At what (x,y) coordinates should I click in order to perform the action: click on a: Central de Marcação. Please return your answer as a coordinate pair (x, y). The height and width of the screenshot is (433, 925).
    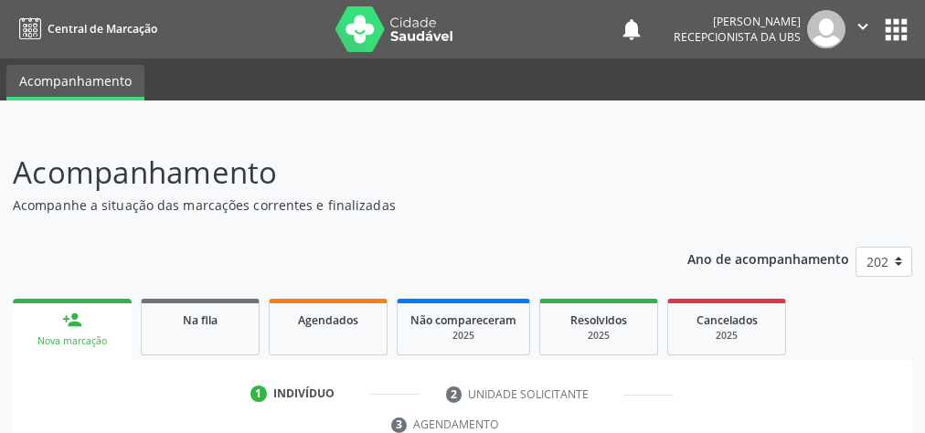
    Looking at the image, I should click on (85, 28).